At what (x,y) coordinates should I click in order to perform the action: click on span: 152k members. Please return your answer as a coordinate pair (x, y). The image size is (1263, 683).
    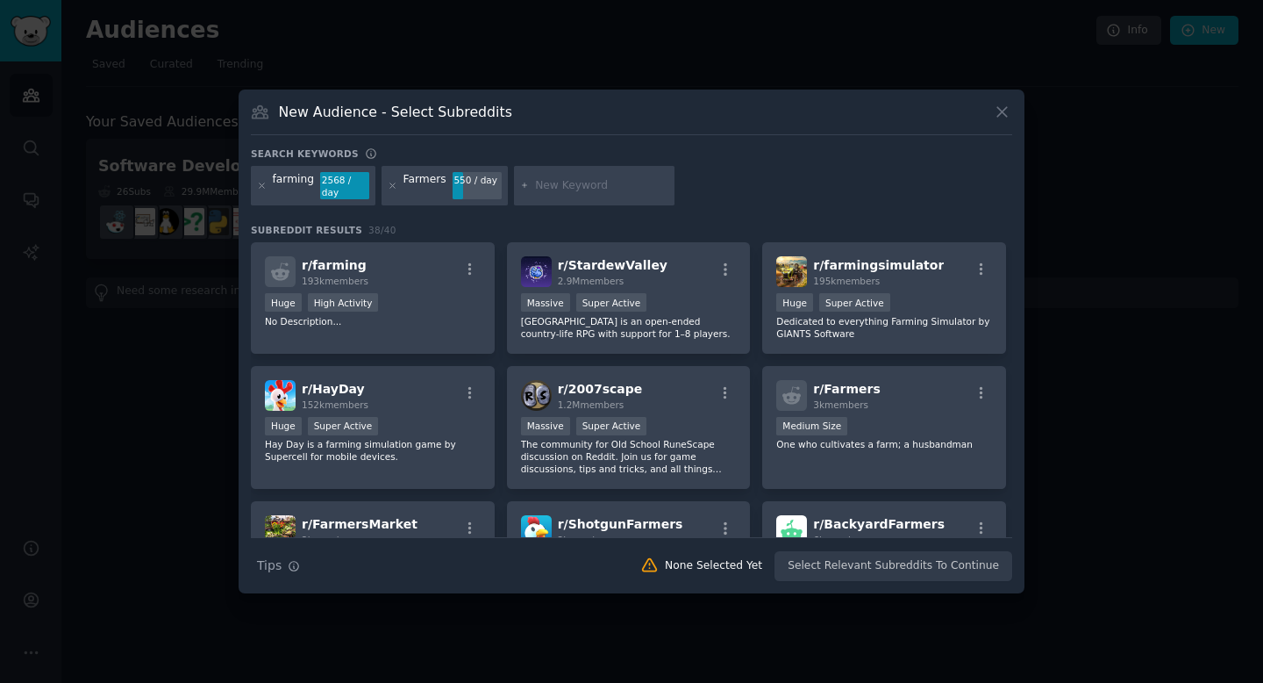
    Looking at the image, I should click on (335, 404).